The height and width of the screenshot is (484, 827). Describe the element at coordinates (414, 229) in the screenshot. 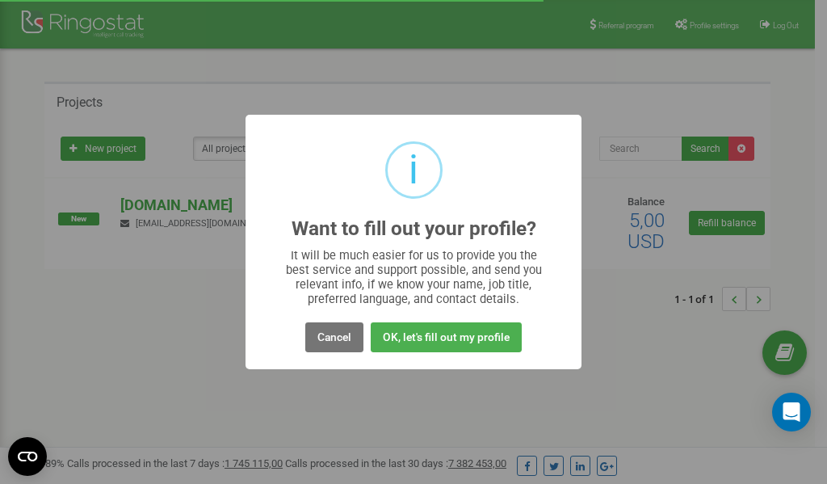

I see `h2: Want to fill out your profile?` at that location.